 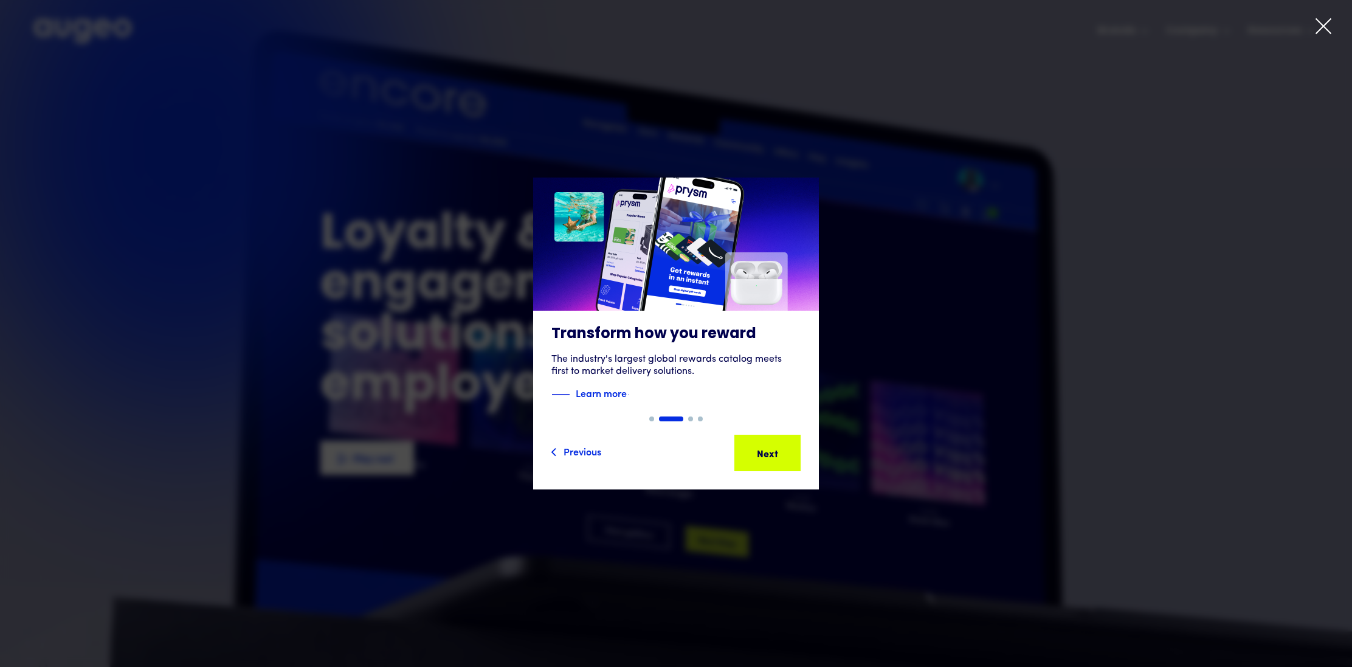 I want to click on a: Transform how you rewardThe industry's largest global rewards catalog meets first to market deliv..., so click(x=676, y=297).